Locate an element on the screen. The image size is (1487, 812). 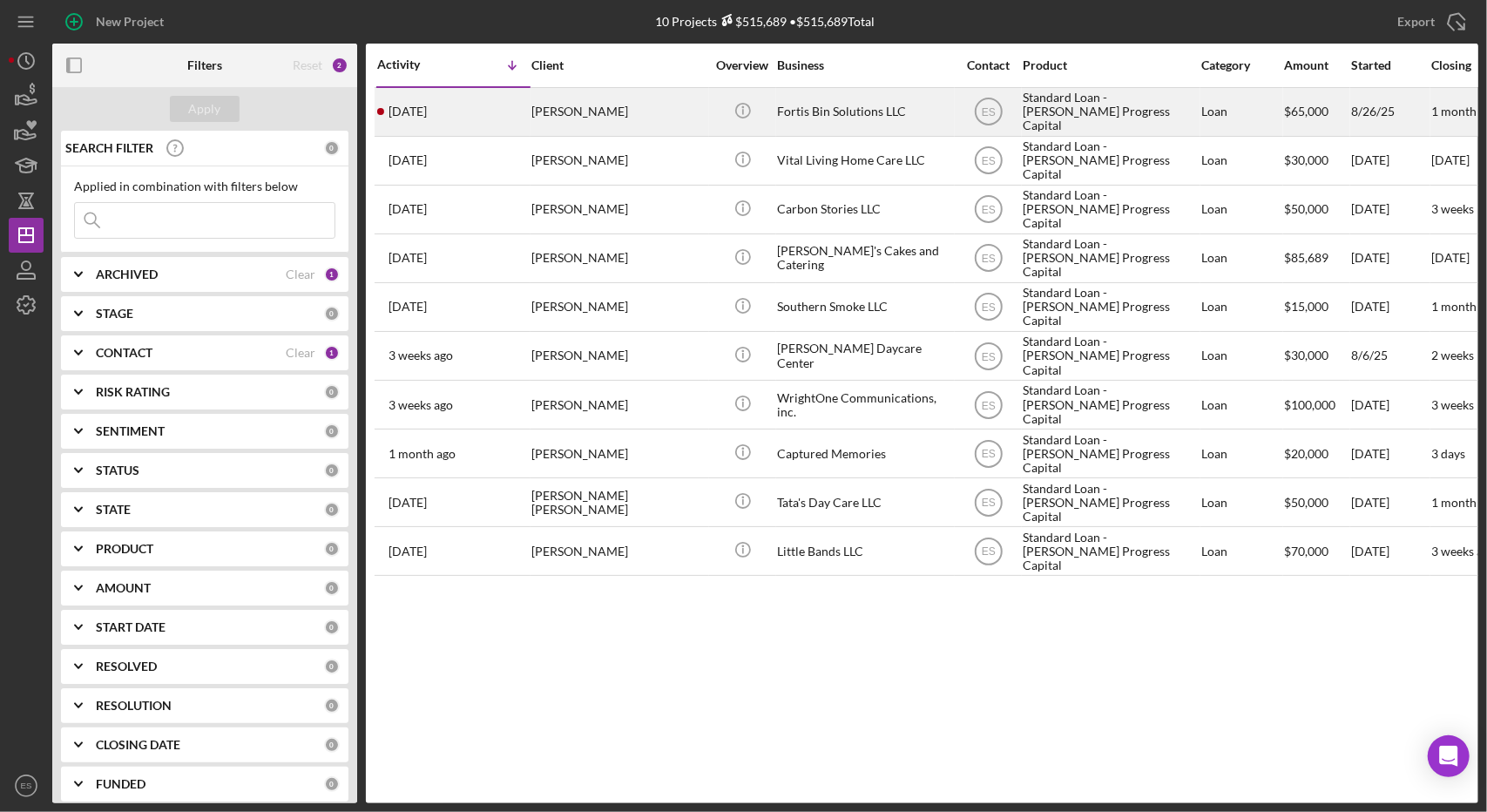
div: Client is located at coordinates (619, 65).